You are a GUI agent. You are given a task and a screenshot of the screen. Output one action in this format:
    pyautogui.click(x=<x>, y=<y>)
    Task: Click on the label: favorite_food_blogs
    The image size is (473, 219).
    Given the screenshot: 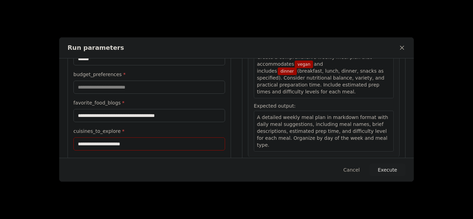 What is the action you would take?
    pyautogui.click(x=149, y=103)
    